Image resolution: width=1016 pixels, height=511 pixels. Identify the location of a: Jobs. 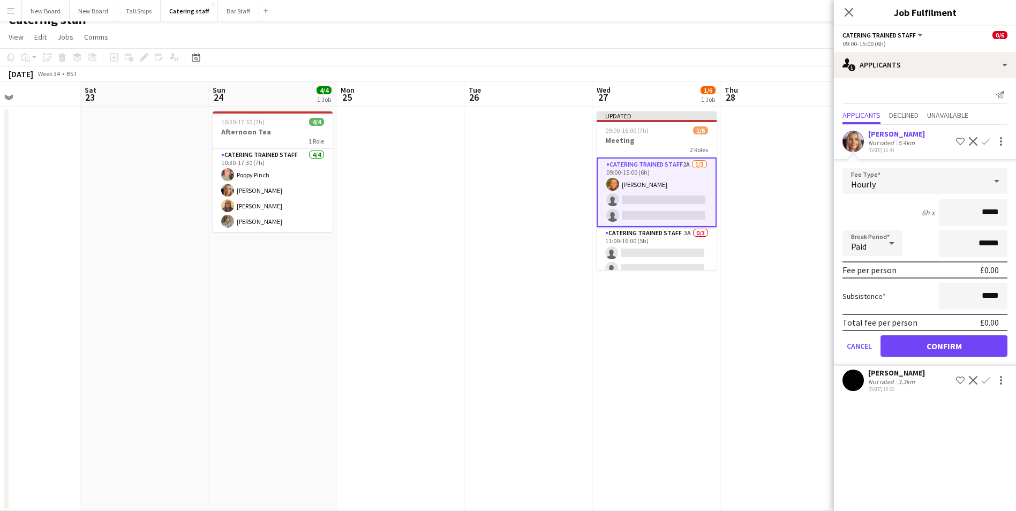
(65, 37).